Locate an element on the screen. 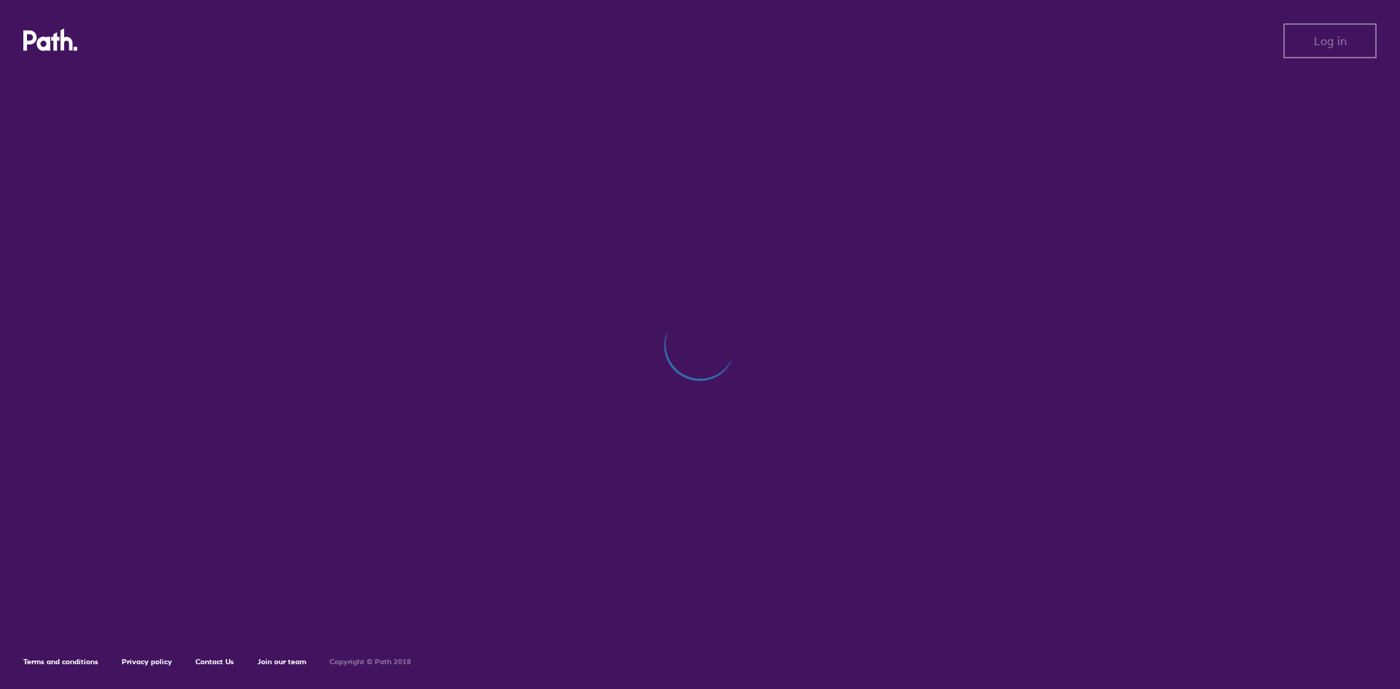  span: Log in is located at coordinates (1330, 41).